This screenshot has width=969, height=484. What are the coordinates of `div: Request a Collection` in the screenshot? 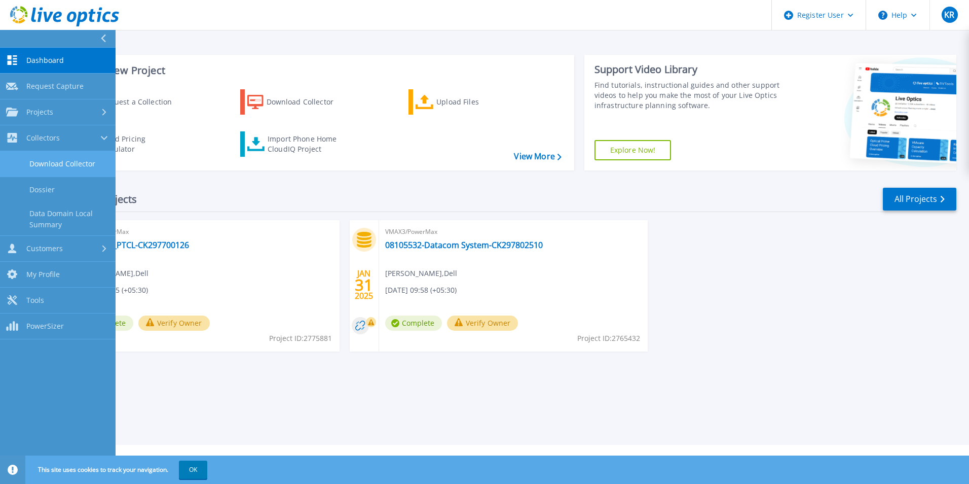 It's located at (141, 102).